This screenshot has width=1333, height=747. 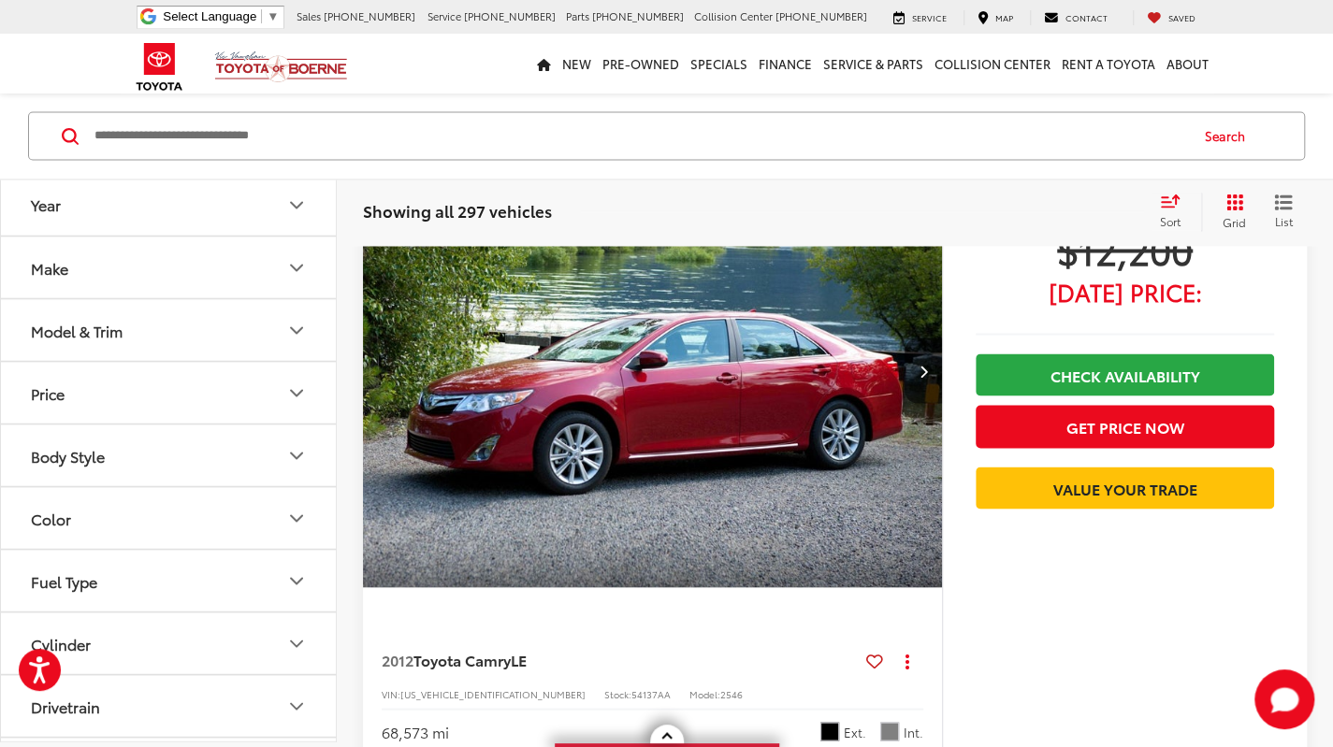 I want to click on span: Stock:, so click(x=617, y=693).